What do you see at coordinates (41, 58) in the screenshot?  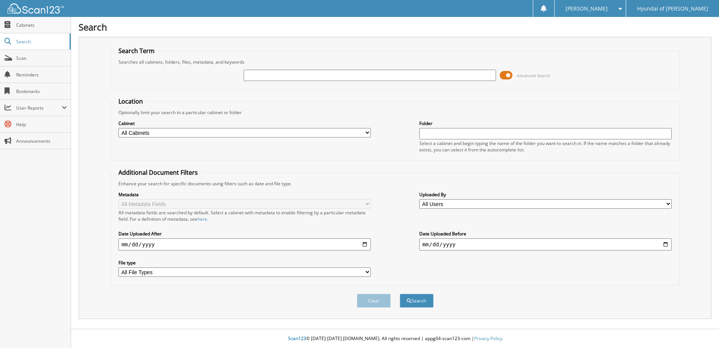 I see `span: Scan` at bounding box center [41, 58].